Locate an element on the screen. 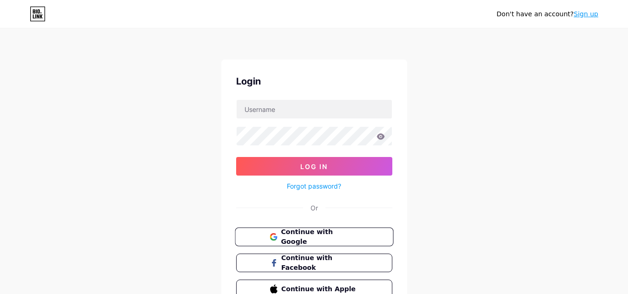 This screenshot has height=294, width=628. span: Continue with Google is located at coordinates (319, 237).